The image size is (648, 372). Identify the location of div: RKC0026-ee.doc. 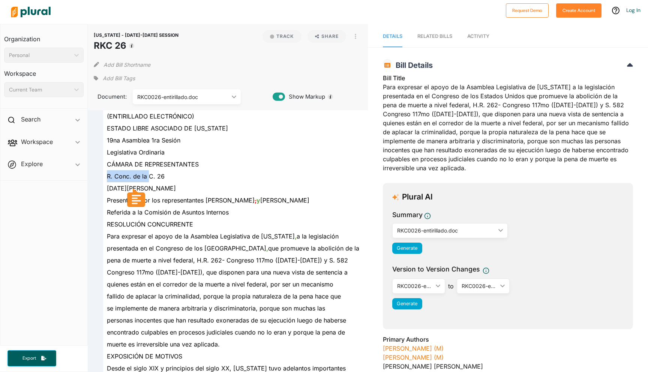
(415, 286).